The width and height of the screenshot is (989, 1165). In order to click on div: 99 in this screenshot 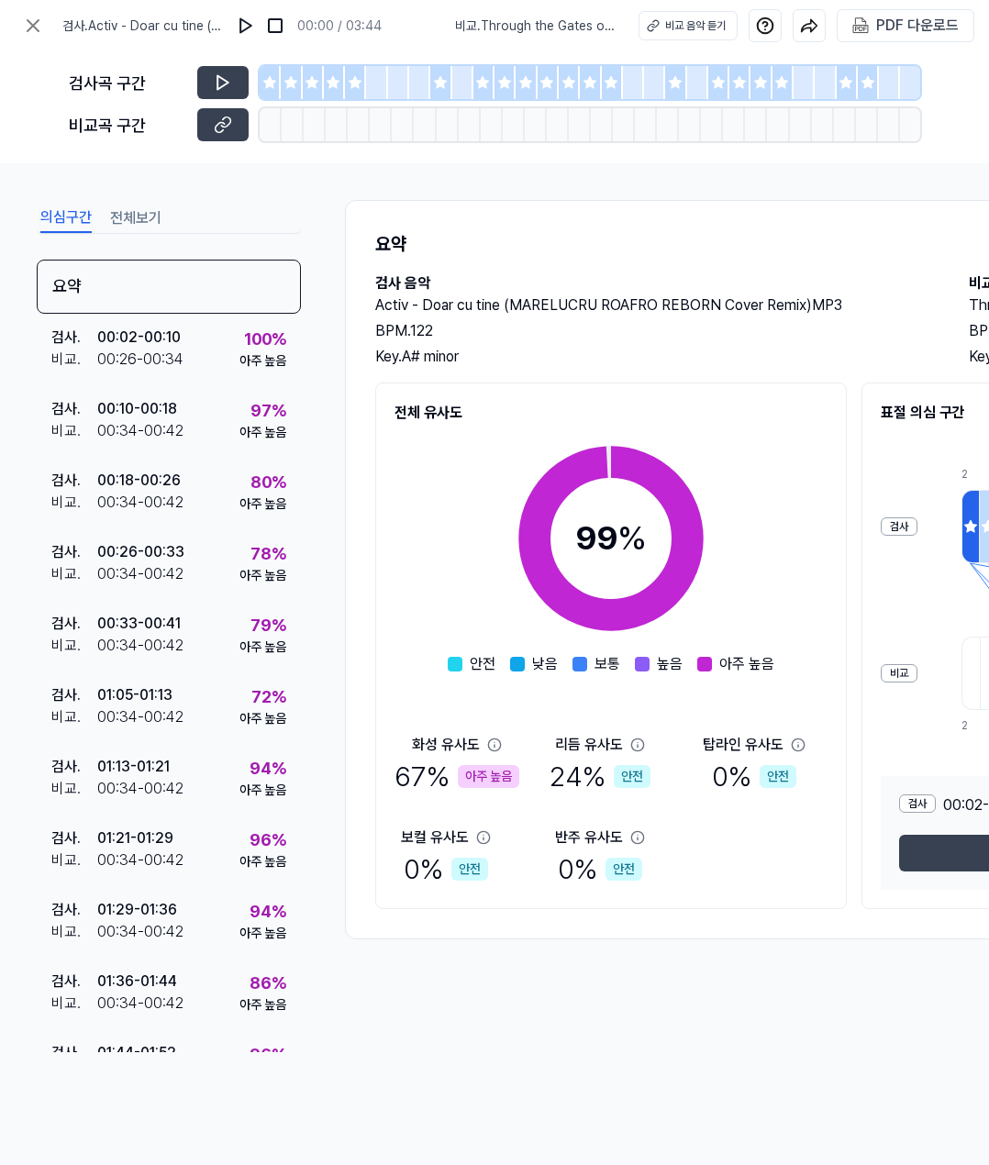, I will do `click(611, 538)`.